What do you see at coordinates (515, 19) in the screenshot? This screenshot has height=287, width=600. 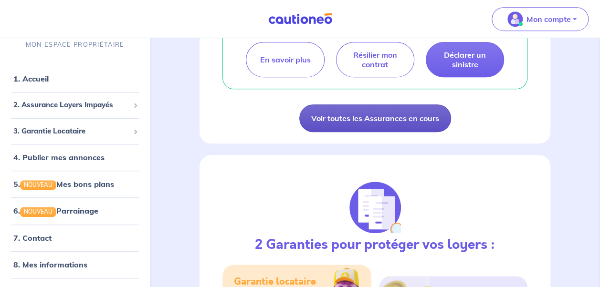 I see `img: illu_account_valid_menu.svg` at bounding box center [515, 19].